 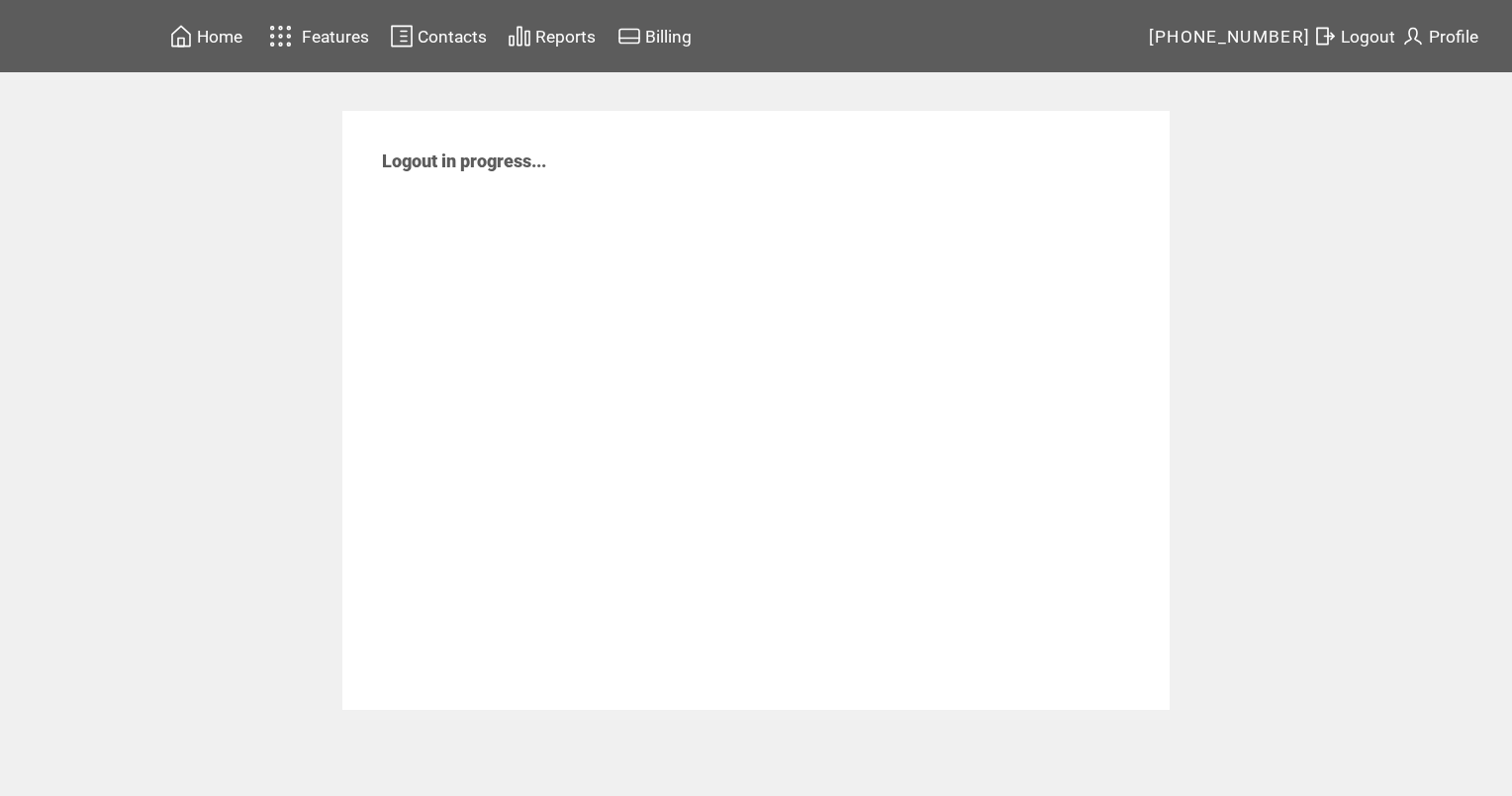 What do you see at coordinates (316, 36) in the screenshot?
I see `a: Features` at bounding box center [316, 36].